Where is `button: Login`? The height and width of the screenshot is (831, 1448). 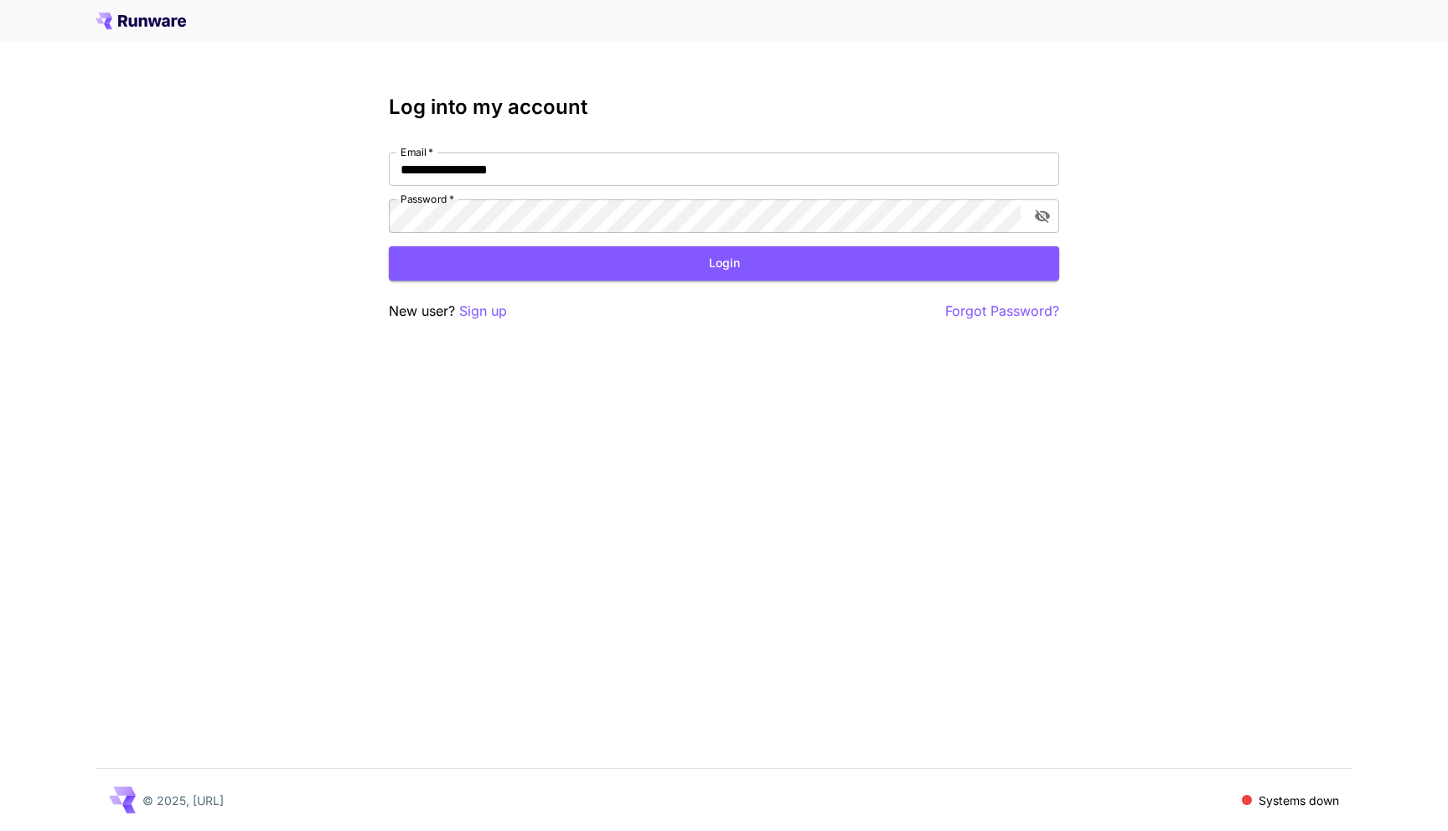 button: Login is located at coordinates (724, 263).